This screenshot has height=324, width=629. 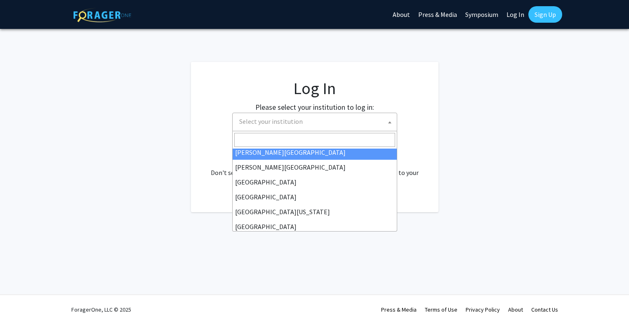 What do you see at coordinates (441, 309) in the screenshot?
I see `a: Terms of Use` at bounding box center [441, 309].